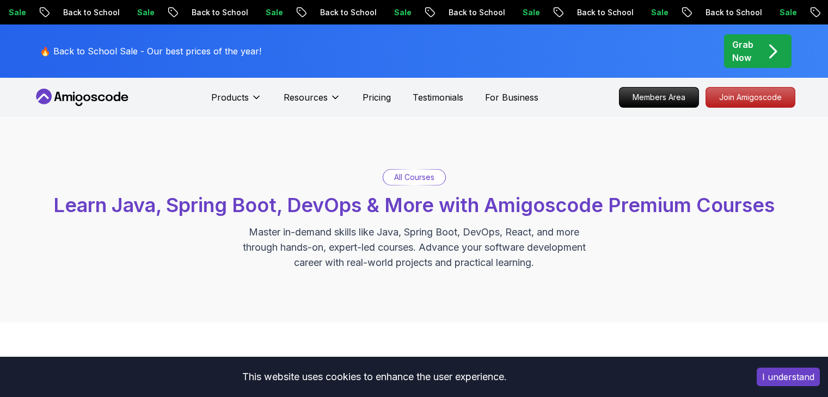 The image size is (828, 397). Describe the element at coordinates (750, 97) in the screenshot. I see `p: Join Amigoscode` at that location.